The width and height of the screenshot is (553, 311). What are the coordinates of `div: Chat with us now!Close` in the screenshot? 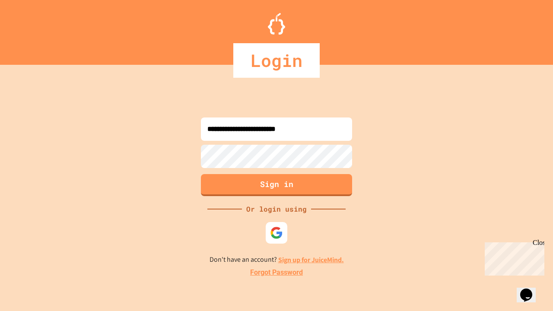 It's located at (32, 29).